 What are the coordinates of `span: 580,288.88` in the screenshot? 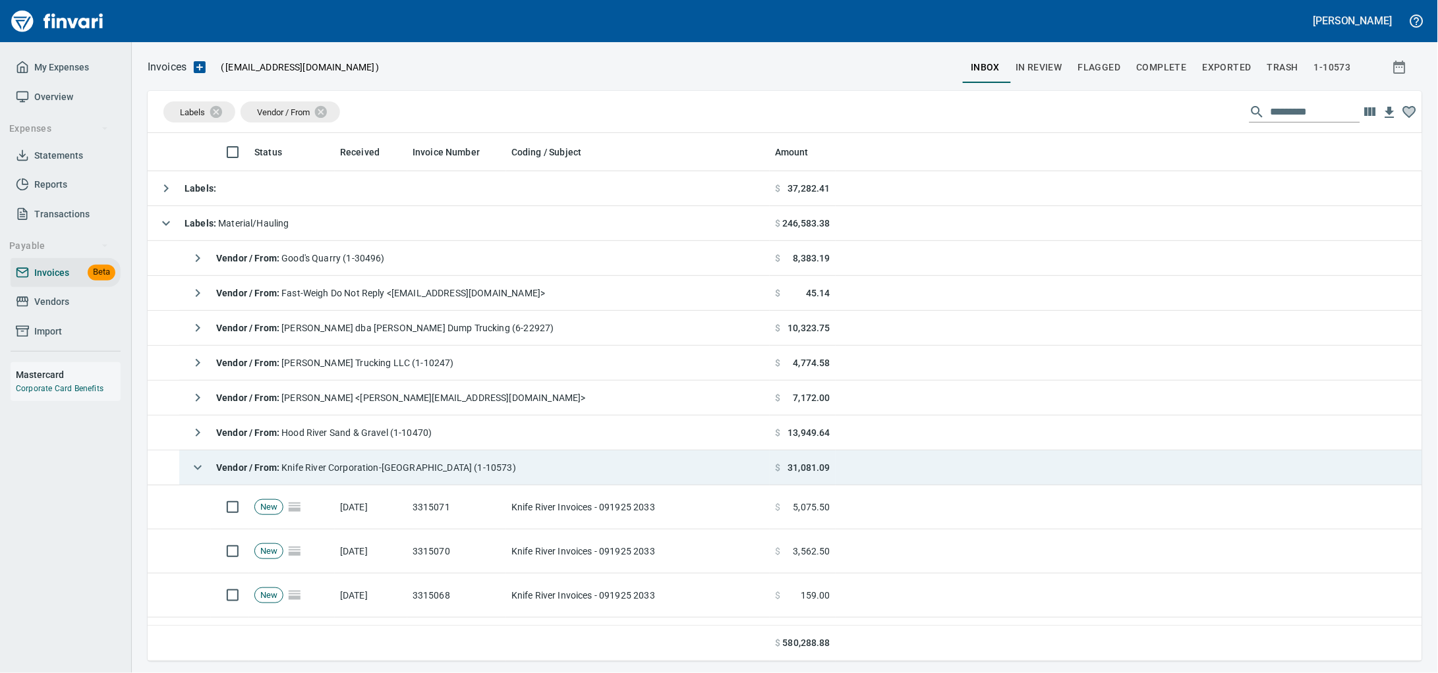 It's located at (806, 643).